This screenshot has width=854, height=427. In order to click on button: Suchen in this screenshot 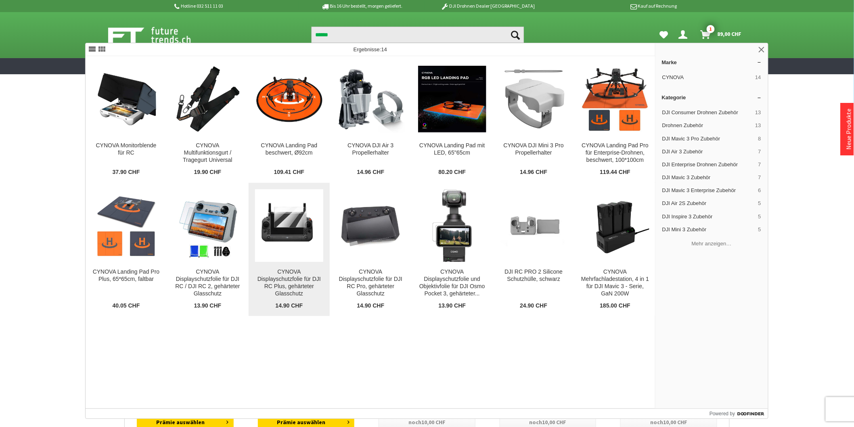, I will do `click(516, 35)`.